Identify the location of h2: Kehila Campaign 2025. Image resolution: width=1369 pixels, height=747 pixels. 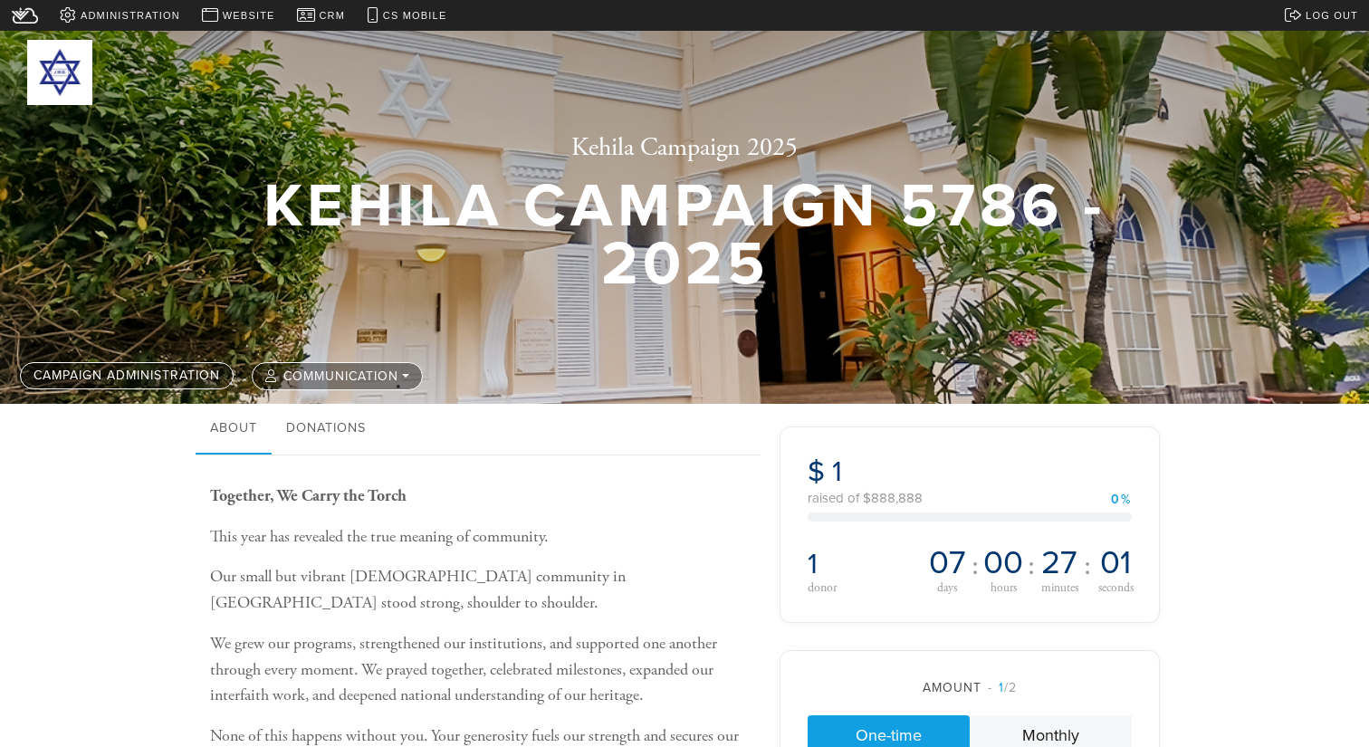
(685, 149).